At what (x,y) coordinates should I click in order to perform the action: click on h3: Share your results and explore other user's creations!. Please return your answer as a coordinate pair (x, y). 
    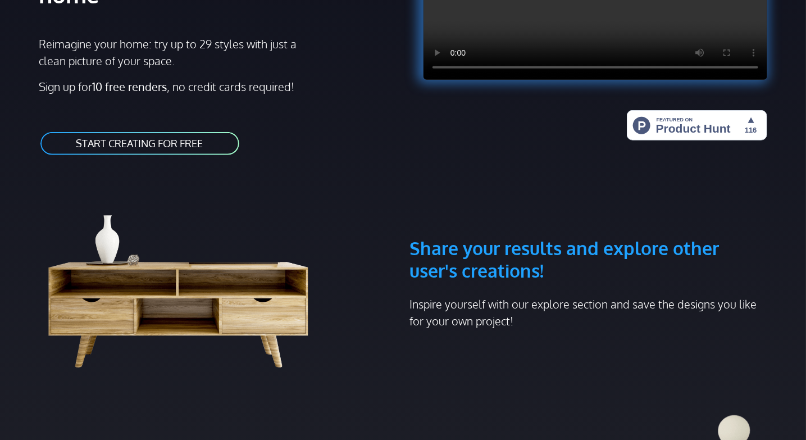
    Looking at the image, I should click on (589, 233).